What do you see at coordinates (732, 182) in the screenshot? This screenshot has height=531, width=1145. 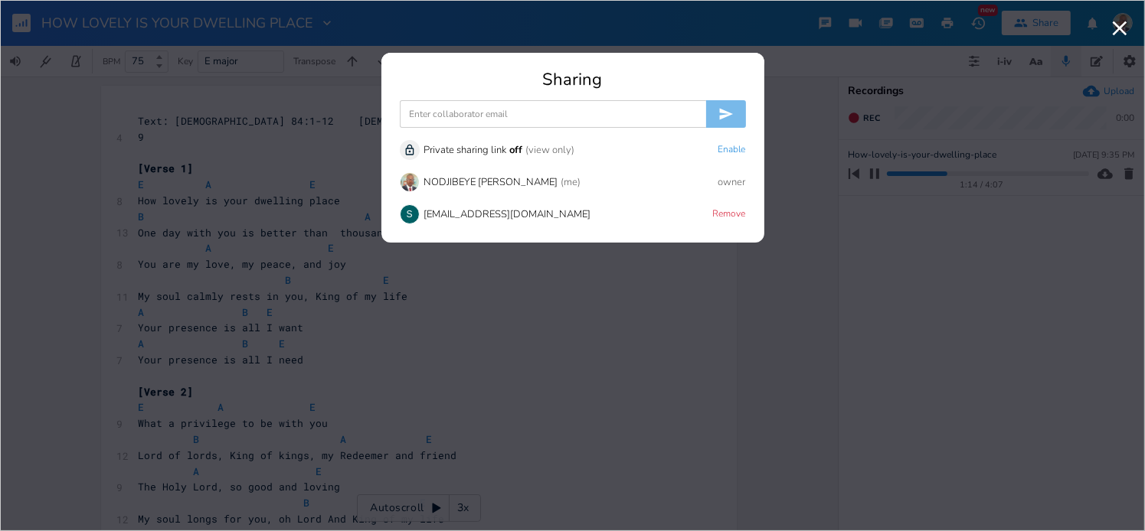 I see `div: owner` at bounding box center [732, 182].